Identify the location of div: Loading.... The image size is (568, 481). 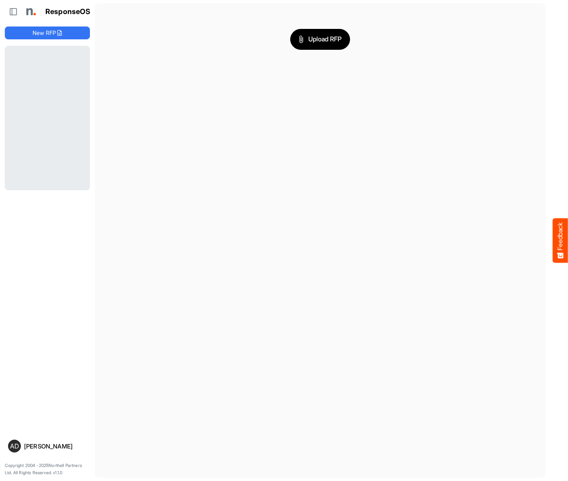
(47, 118).